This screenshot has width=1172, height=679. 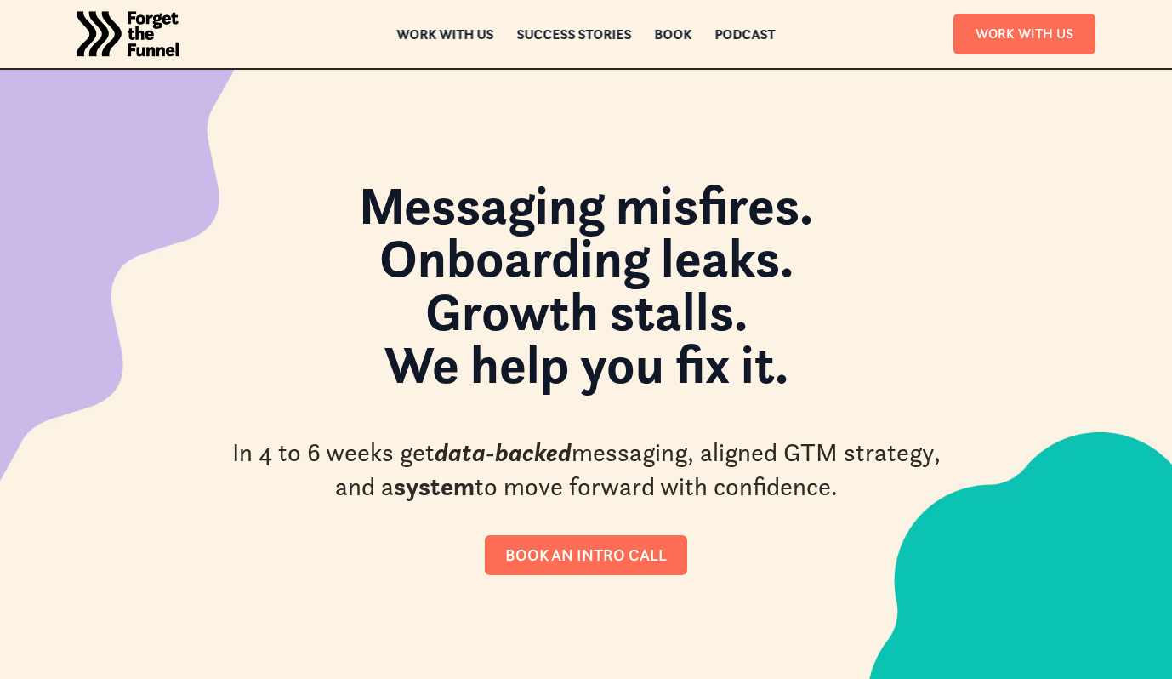 What do you see at coordinates (503, 452) in the screenshot?
I see `em: data-backed` at bounding box center [503, 452].